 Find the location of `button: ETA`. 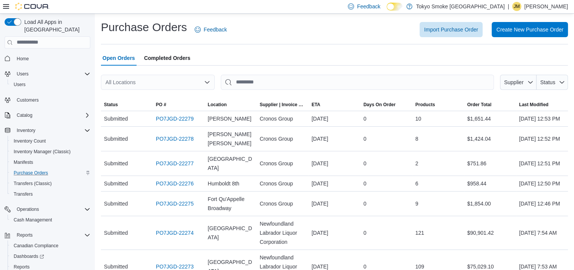

button: ETA is located at coordinates (334, 105).